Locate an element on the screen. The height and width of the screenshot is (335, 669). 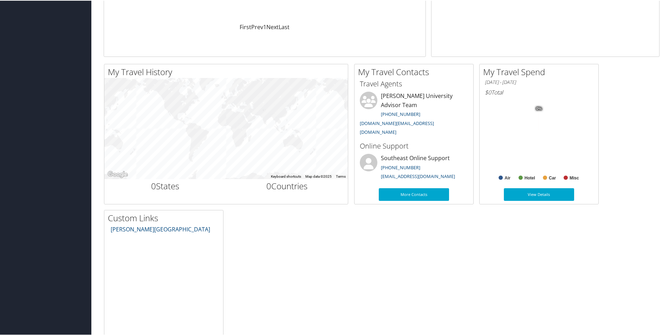
a: Last is located at coordinates (284, 26).